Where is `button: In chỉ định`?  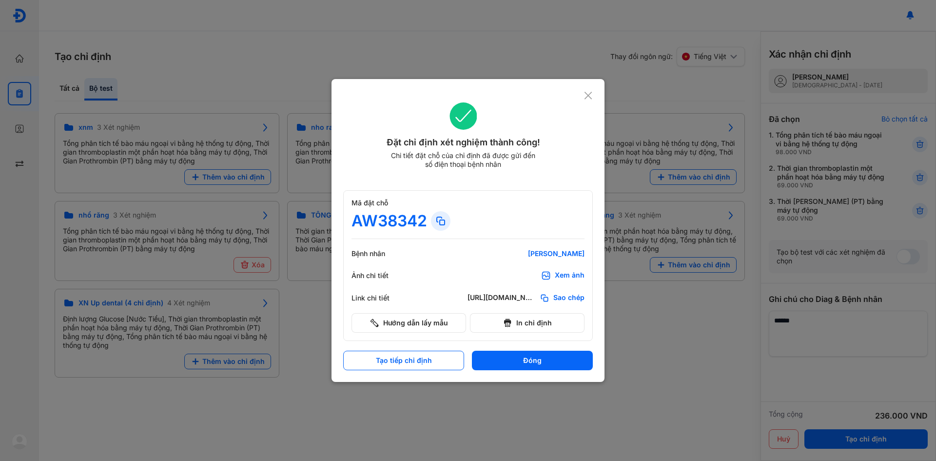 button: In chỉ định is located at coordinates (527, 323).